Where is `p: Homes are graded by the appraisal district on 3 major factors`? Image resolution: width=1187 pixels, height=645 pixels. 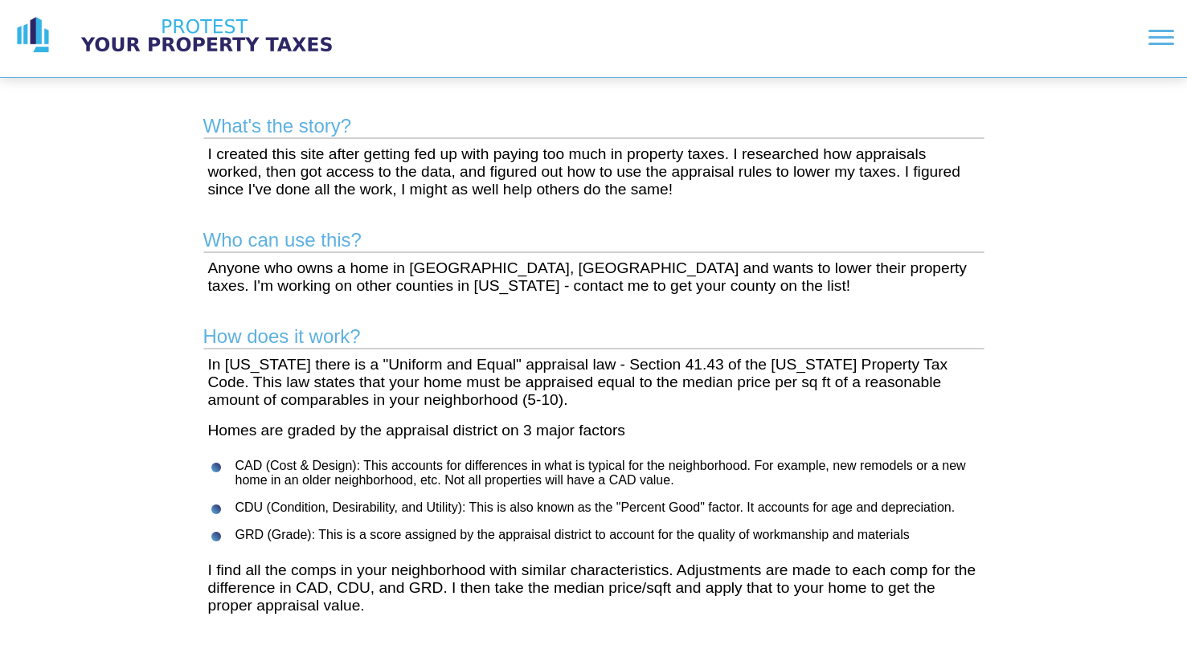 p: Homes are graded by the appraisal district on 3 major factors is located at coordinates (594, 431).